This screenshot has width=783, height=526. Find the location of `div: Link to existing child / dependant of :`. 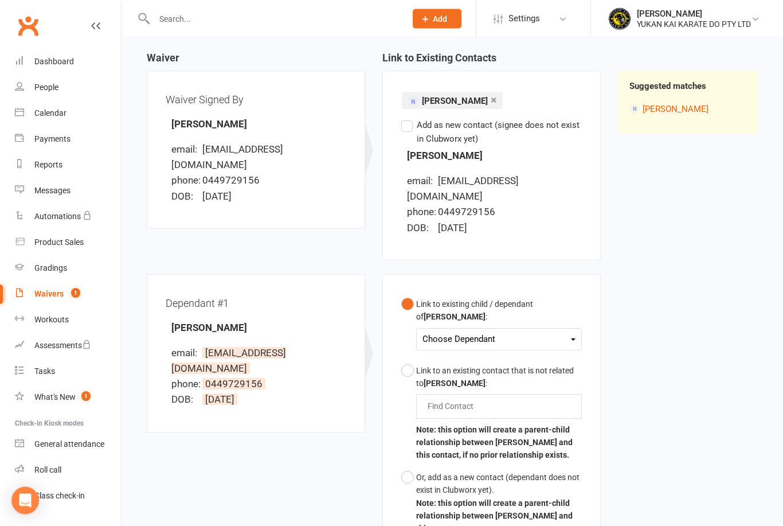

div: Link to existing child / dependant of : is located at coordinates (499, 311).